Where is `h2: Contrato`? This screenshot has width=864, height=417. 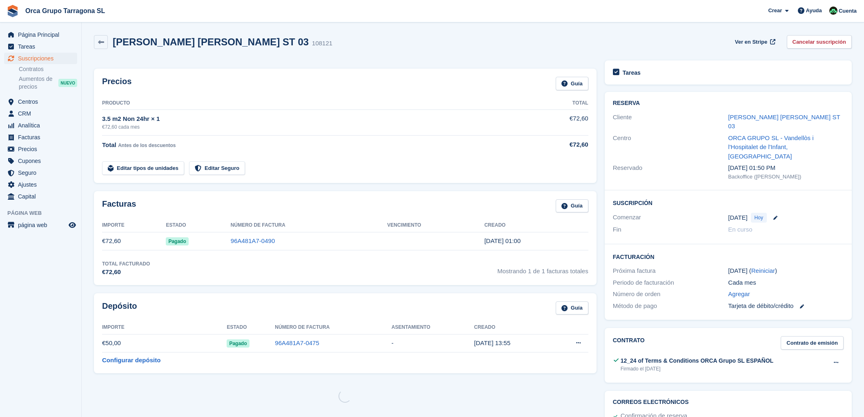
h2: Contrato is located at coordinates (629, 342).